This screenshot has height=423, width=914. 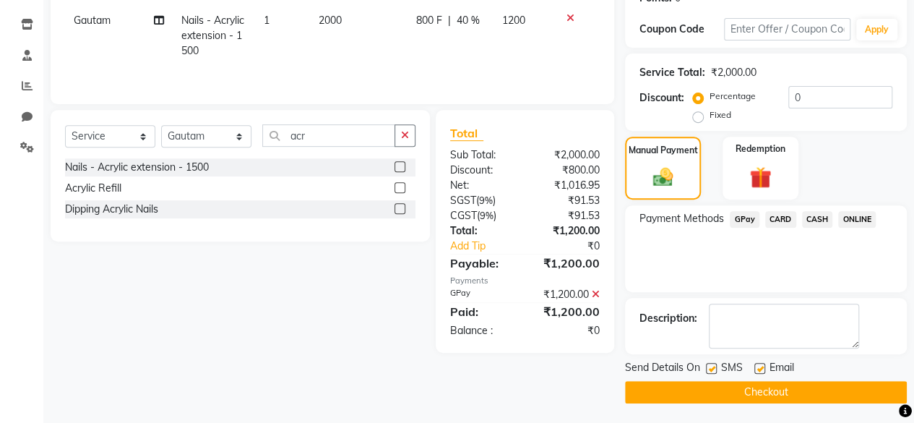 What do you see at coordinates (672, 72) in the screenshot?
I see `div: Service Total:` at bounding box center [672, 72].